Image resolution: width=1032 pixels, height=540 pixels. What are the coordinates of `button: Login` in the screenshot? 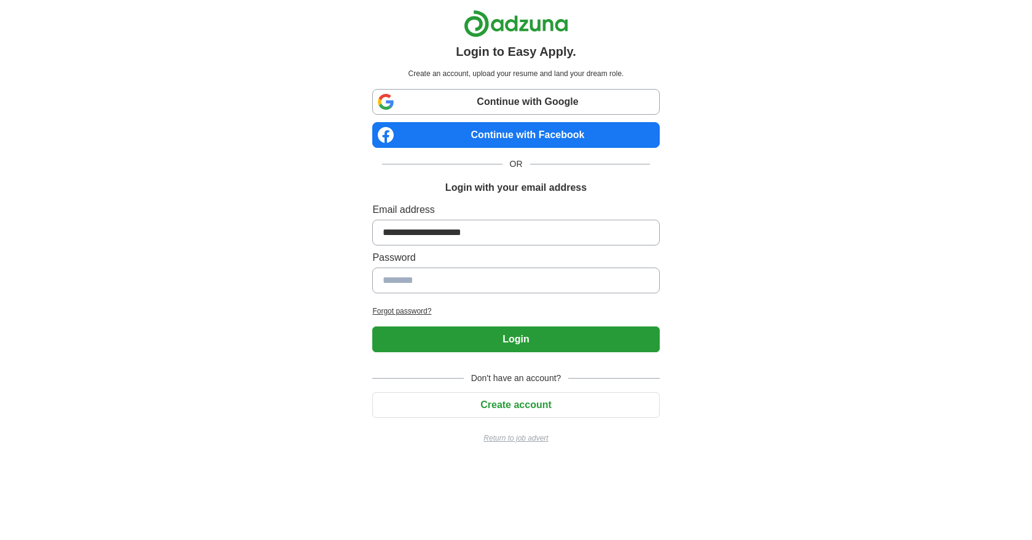 It's located at (515, 340).